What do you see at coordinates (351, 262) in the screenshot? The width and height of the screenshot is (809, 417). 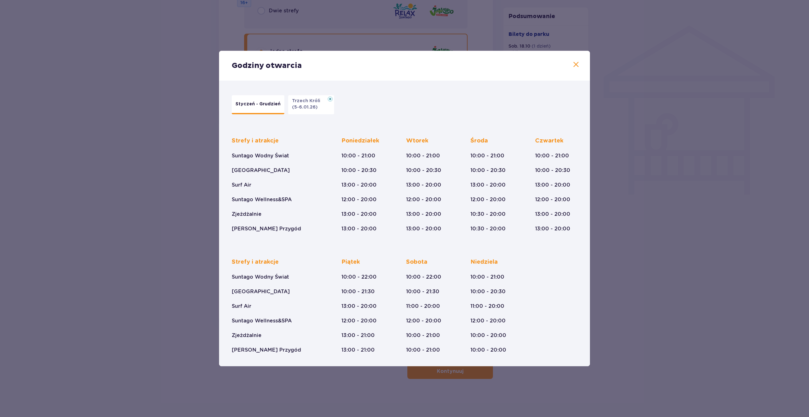 I see `p: Piątek` at bounding box center [351, 262].